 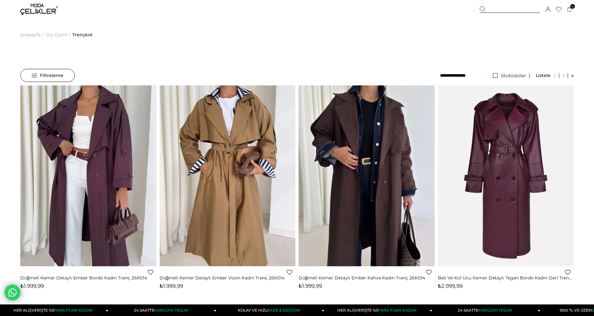 What do you see at coordinates (270, 310) in the screenshot?
I see `a: KOLAY VE HIZLIİADE & DEĞİŞİM!` at bounding box center [270, 310].